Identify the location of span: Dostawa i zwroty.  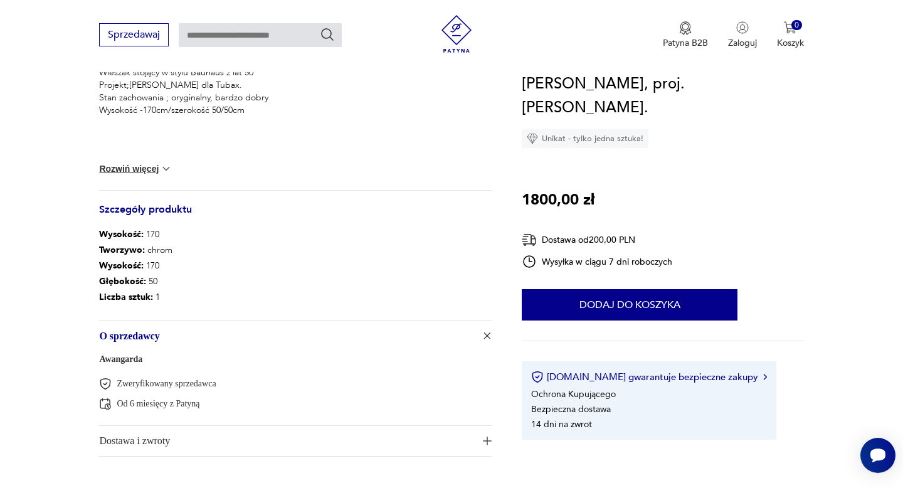
(286, 441).